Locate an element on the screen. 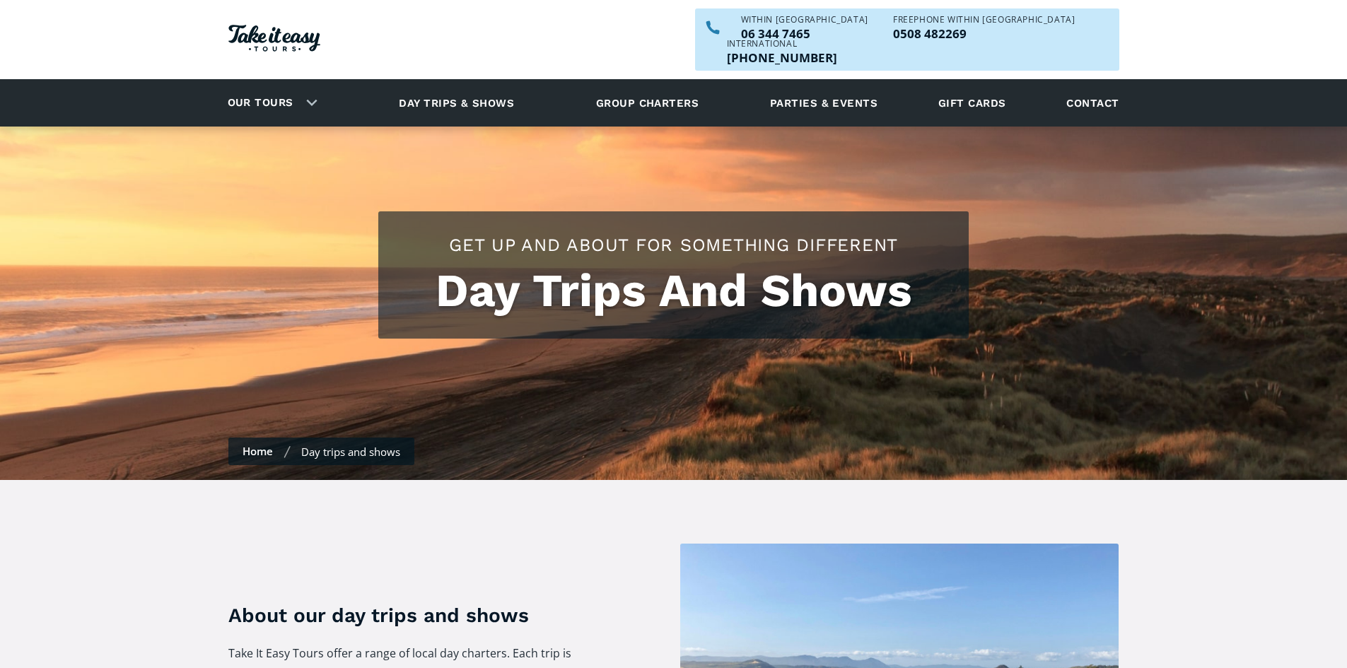  a: Our tours is located at coordinates (260, 103).